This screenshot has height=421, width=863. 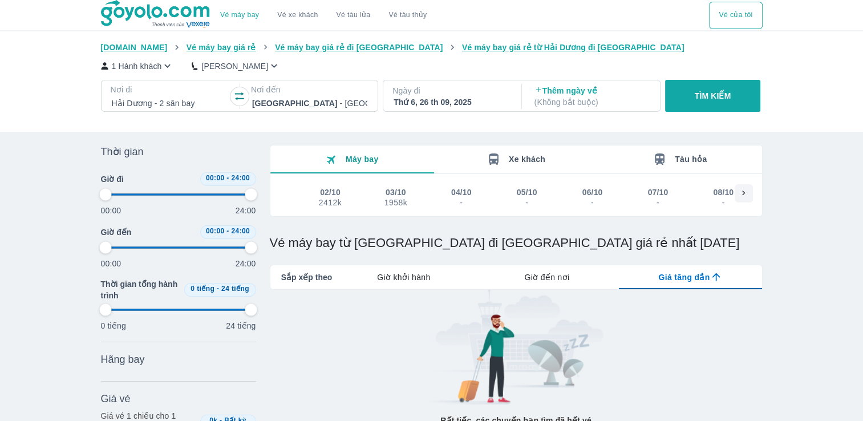 What do you see at coordinates (516, 347) in the screenshot?
I see `img: banner` at bounding box center [516, 347].